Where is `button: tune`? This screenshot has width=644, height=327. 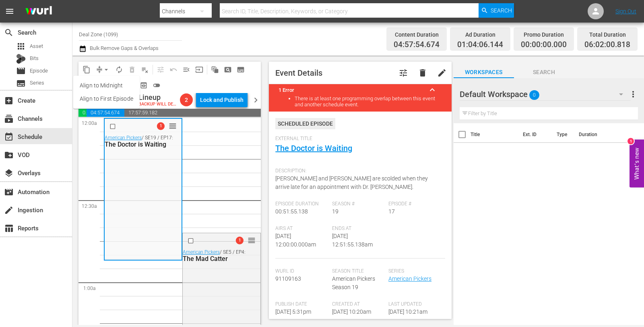
button: tune is located at coordinates (403, 73).